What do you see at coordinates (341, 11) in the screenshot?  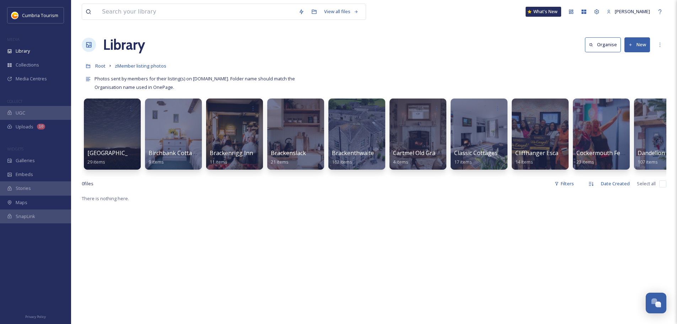 I see `div: View all files` at bounding box center [341, 11].